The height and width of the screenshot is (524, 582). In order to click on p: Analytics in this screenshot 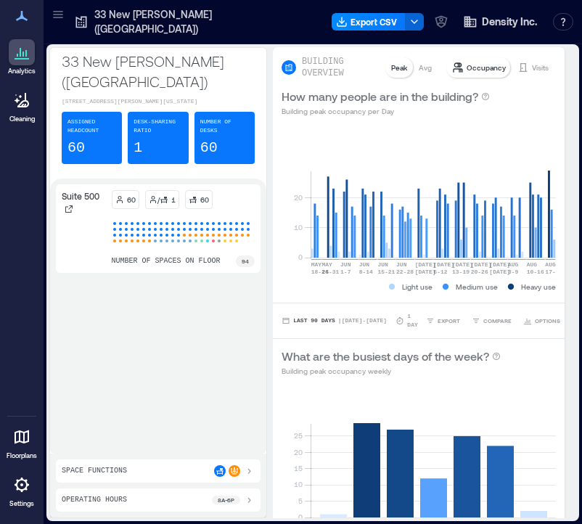, I will do `click(22, 71)`.